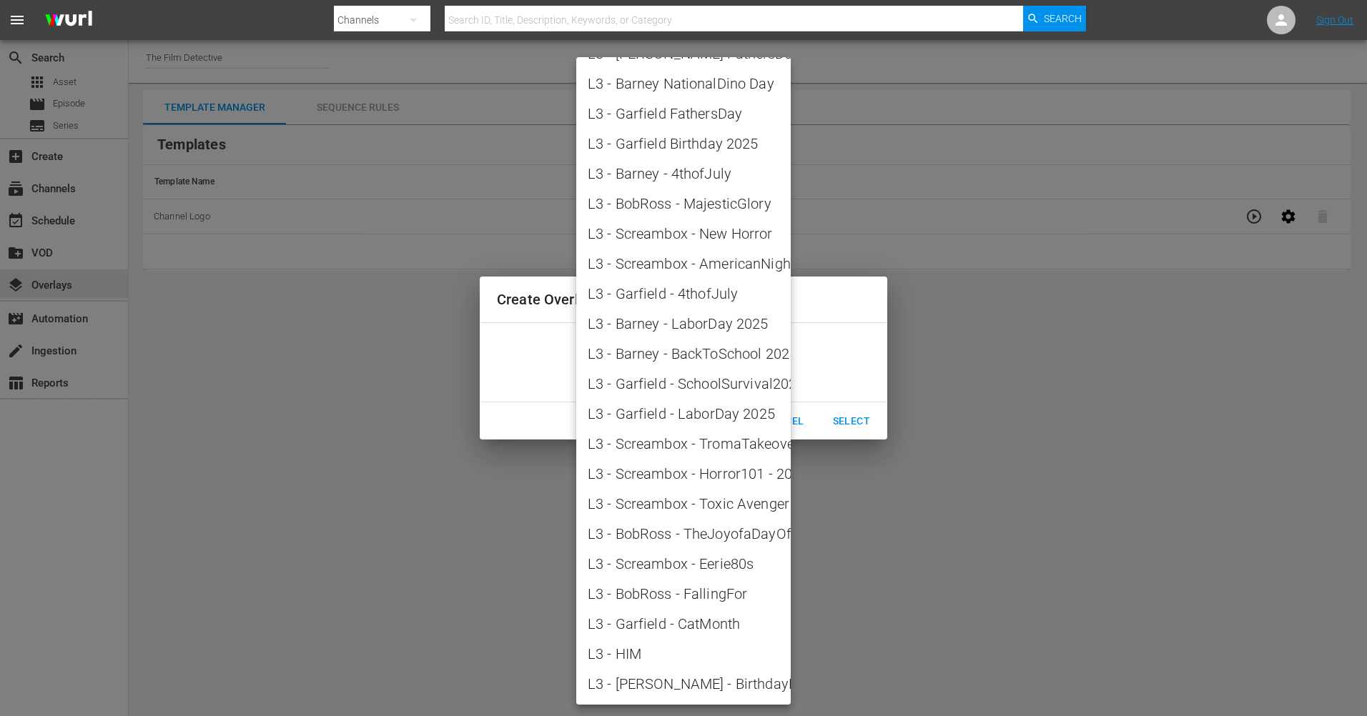 Image resolution: width=1367 pixels, height=716 pixels. What do you see at coordinates (683, 114) in the screenshot?
I see `span: L3 - Garfield FathersDay` at bounding box center [683, 114].